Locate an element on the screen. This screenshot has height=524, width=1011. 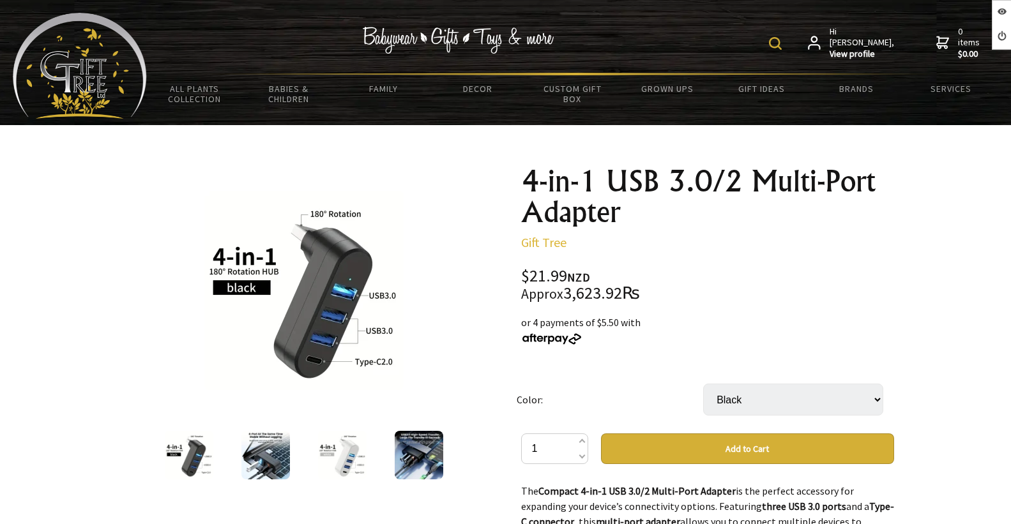
a: Family is located at coordinates (383, 89).